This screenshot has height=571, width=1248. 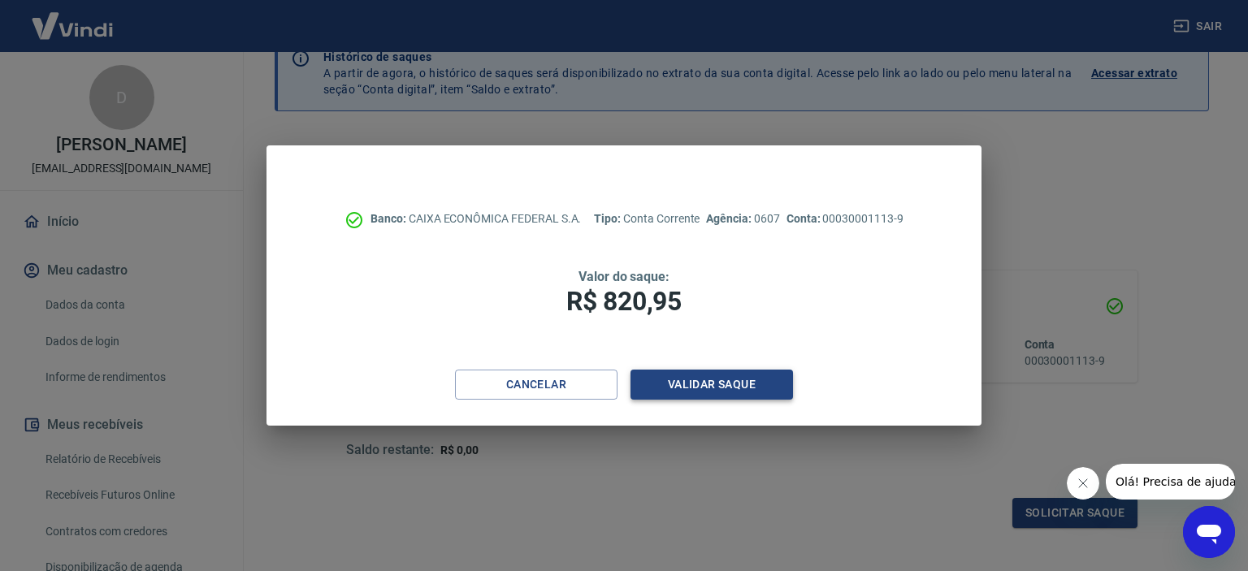 What do you see at coordinates (536, 384) in the screenshot?
I see `button: Cancelar` at bounding box center [536, 384].